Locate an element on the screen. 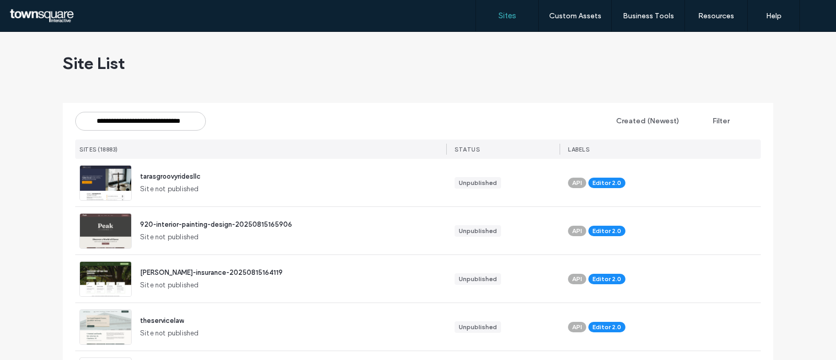  span: Site List is located at coordinates (94, 63).